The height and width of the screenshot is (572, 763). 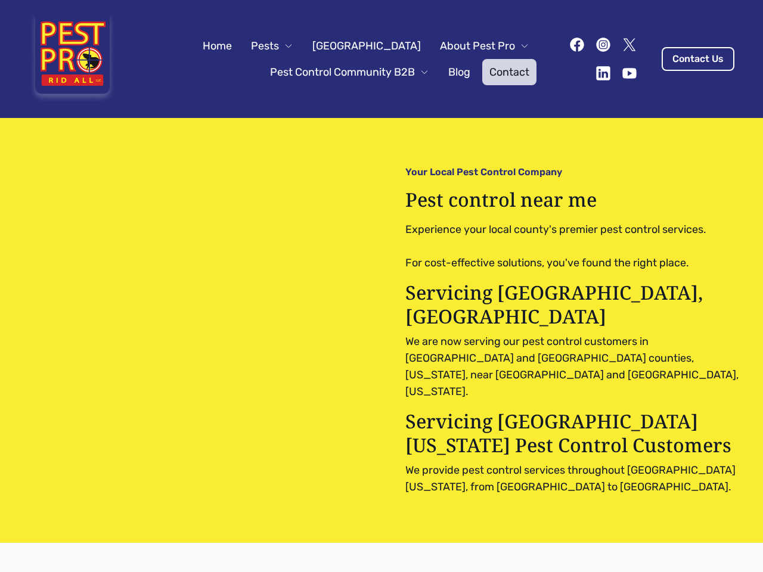 What do you see at coordinates (577, 200) in the screenshot?
I see `h1: Pest control near me` at bounding box center [577, 200].